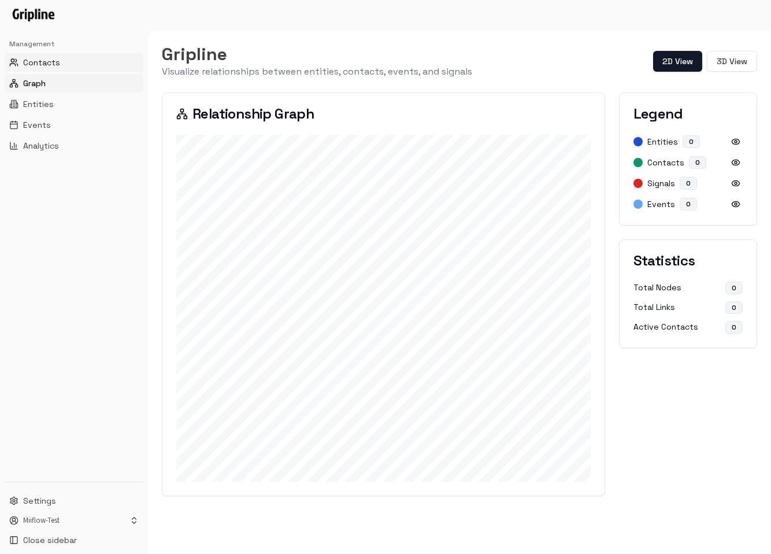  What do you see at coordinates (317, 72) in the screenshot?
I see `p: Visualize relationships between entities, contacts, events, and signals` at bounding box center [317, 72].